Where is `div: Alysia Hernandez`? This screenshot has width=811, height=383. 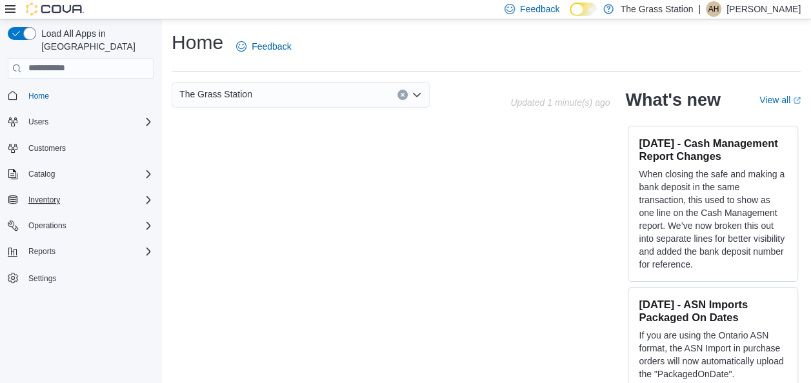
div: Alysia Hernandez is located at coordinates (713, 9).